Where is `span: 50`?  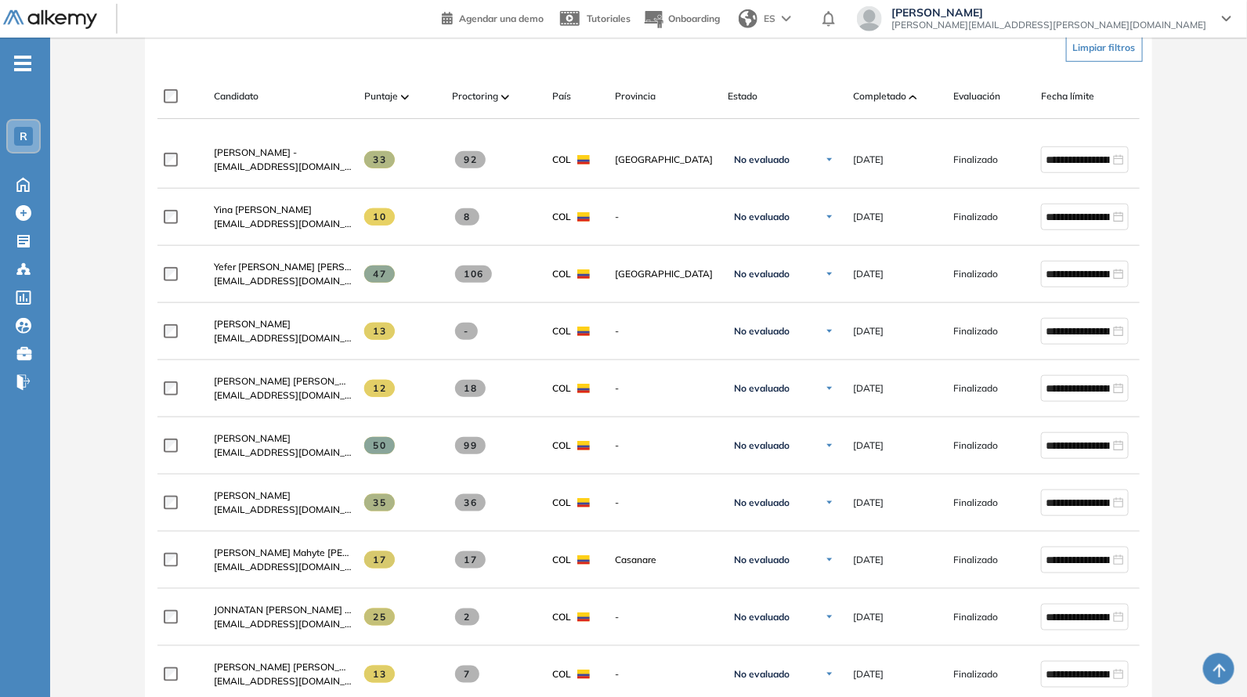
span: 50 is located at coordinates (379, 446).